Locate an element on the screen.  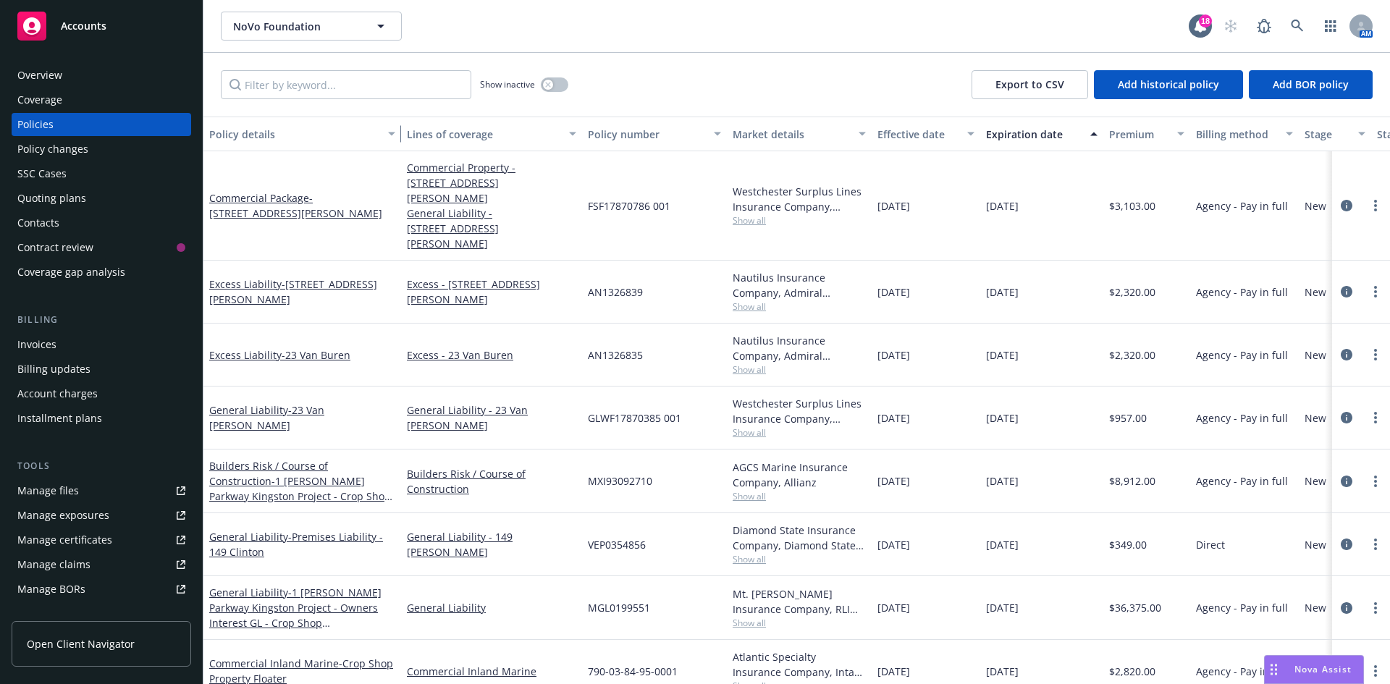
a: Switch app is located at coordinates (1331, 26).